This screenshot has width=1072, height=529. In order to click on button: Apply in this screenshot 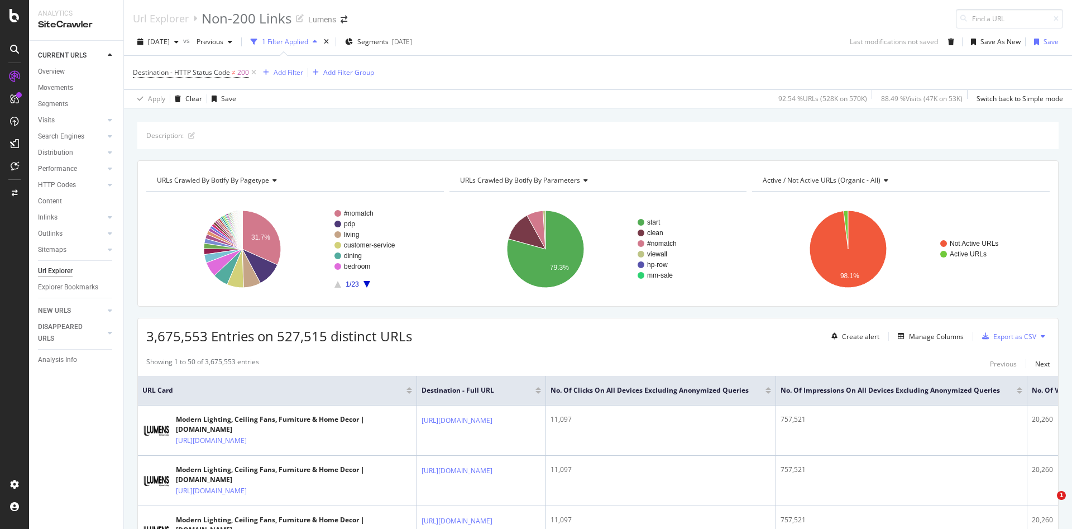, I will do `click(149, 99)`.